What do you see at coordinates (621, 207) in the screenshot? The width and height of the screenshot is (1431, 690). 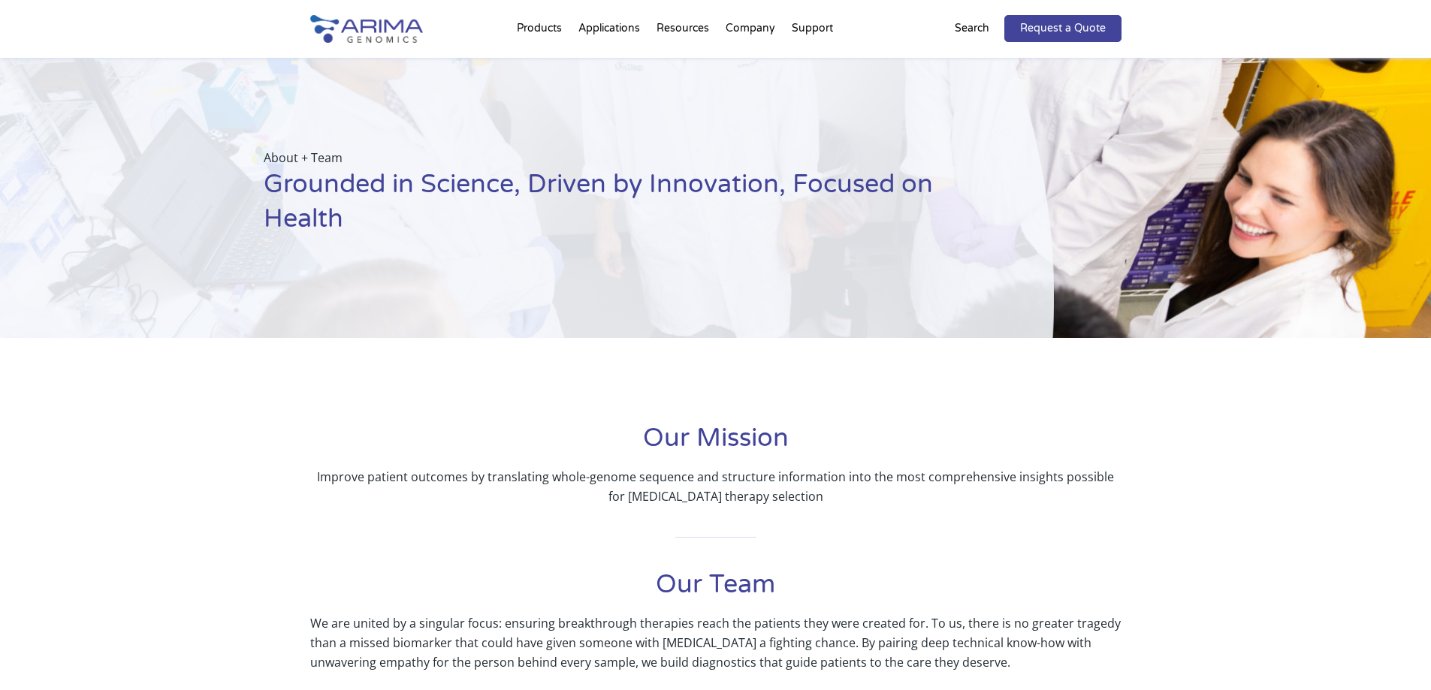 I see `h1: Grounded in Science, Driven by Innovation, Focused on Health` at bounding box center [621, 207].